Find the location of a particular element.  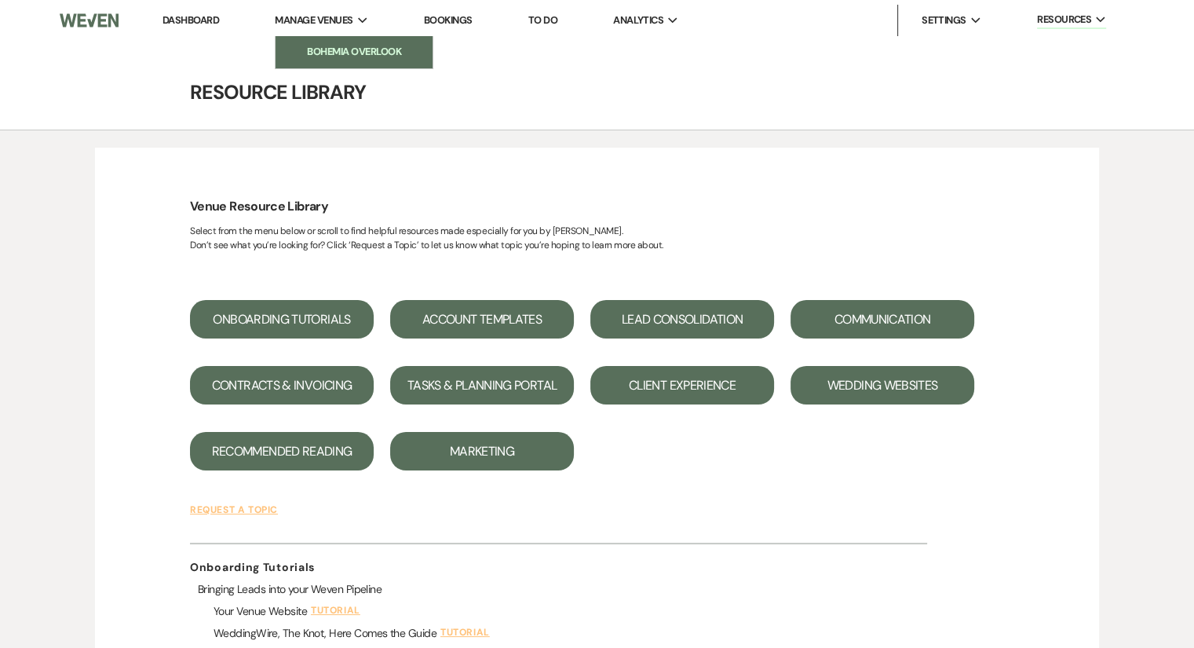

li: Bohemia Overlook is located at coordinates (354, 52).